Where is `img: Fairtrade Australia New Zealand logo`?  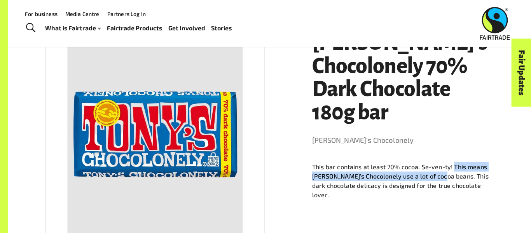 img: Fairtrade Australia New Zealand logo is located at coordinates (495, 23).